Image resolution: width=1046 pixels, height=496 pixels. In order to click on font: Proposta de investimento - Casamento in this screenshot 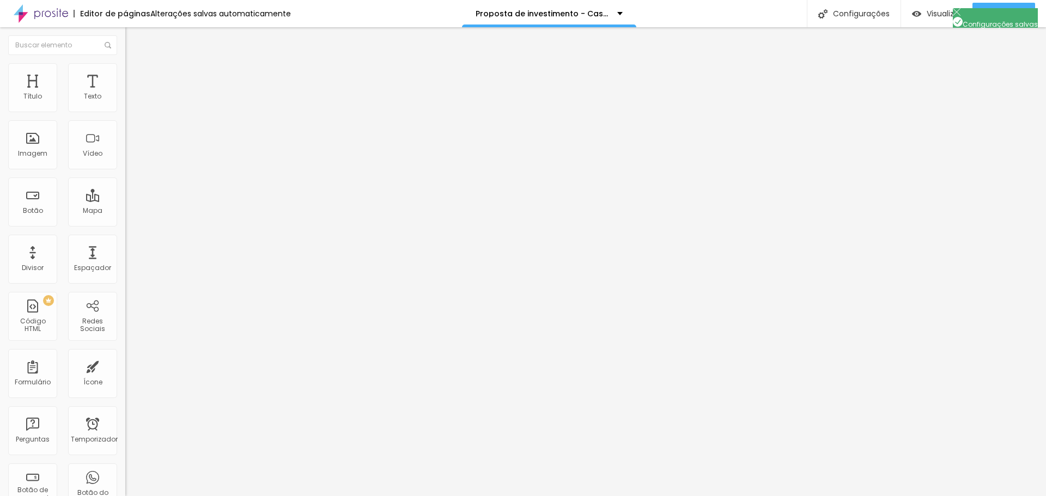, I will do `click(555, 14)`.